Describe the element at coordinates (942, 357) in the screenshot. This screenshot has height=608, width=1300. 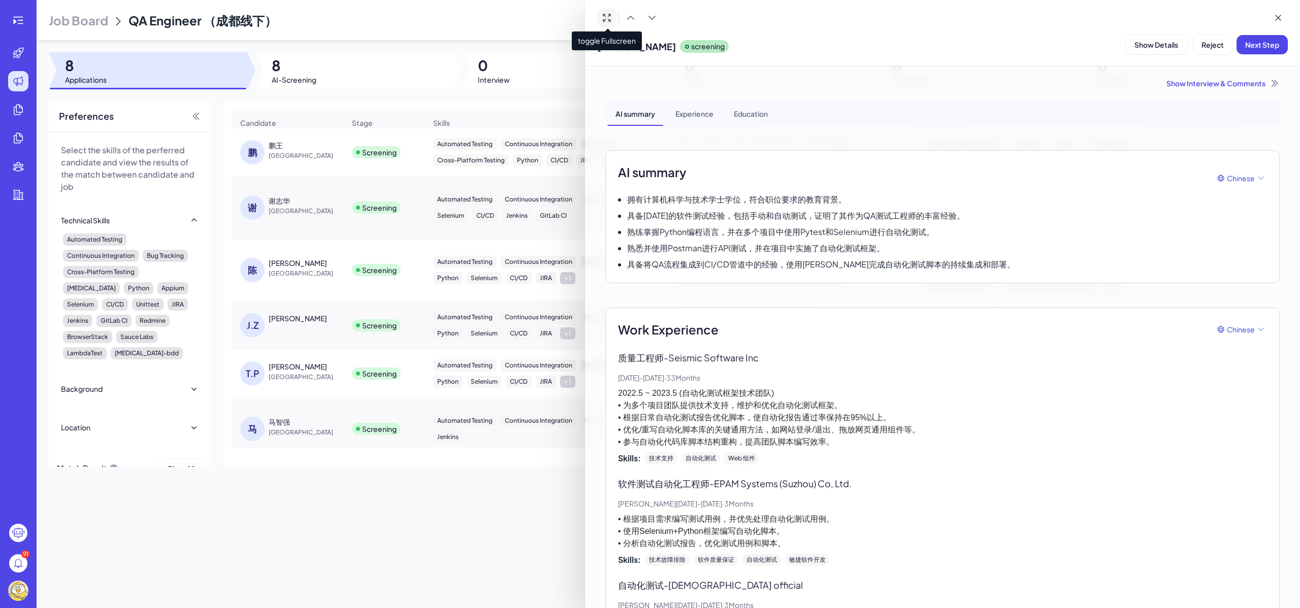
I see `p: 质量工程师 - Seismic Software Inc` at that location.